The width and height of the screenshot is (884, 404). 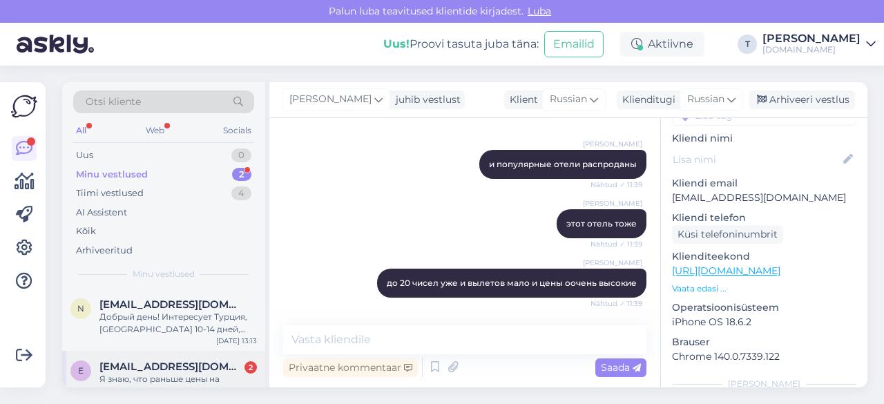 I want to click on div: Uus, so click(x=84, y=155).